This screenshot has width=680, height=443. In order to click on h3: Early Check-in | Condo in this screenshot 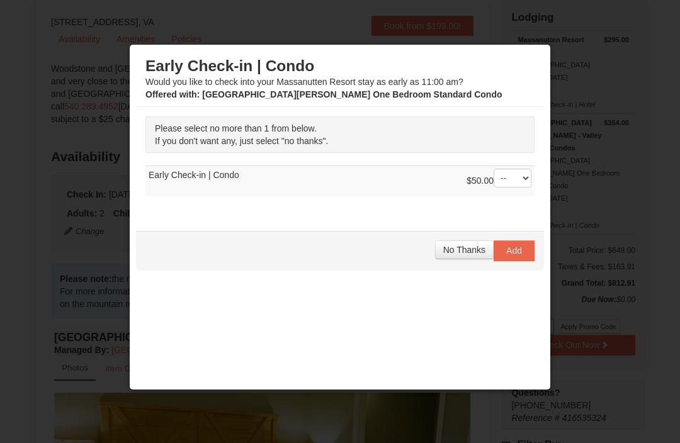, I will do `click(340, 66)`.